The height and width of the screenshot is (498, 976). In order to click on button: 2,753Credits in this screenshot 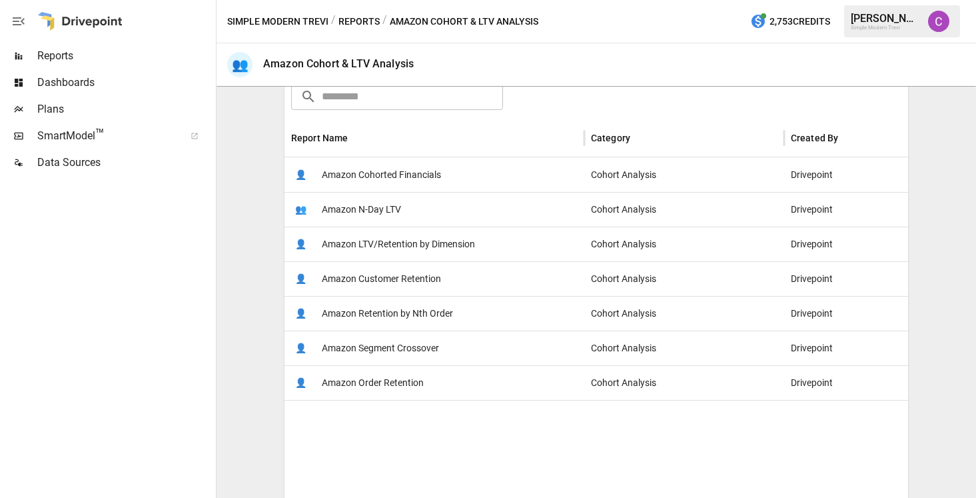, I will do `click(790, 21)`.